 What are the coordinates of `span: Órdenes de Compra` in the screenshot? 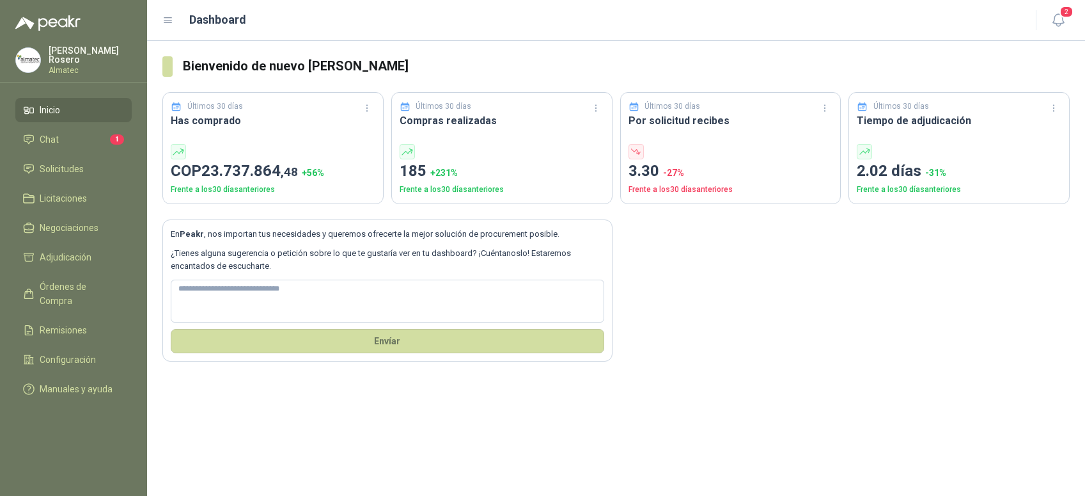 It's located at (79, 294).